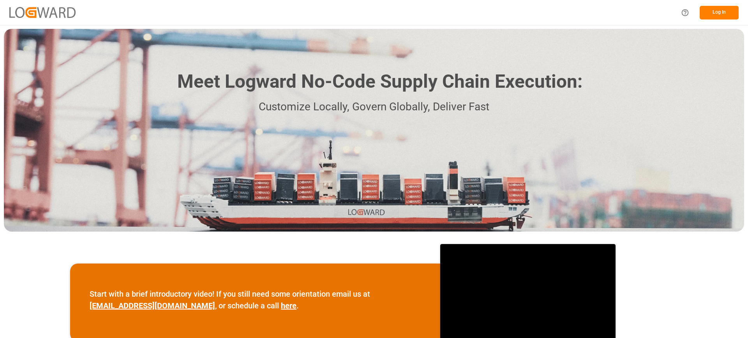  Describe the element at coordinates (374, 107) in the screenshot. I see `p: Customize Locally, Govern Globally, Deliver Fast` at that location.